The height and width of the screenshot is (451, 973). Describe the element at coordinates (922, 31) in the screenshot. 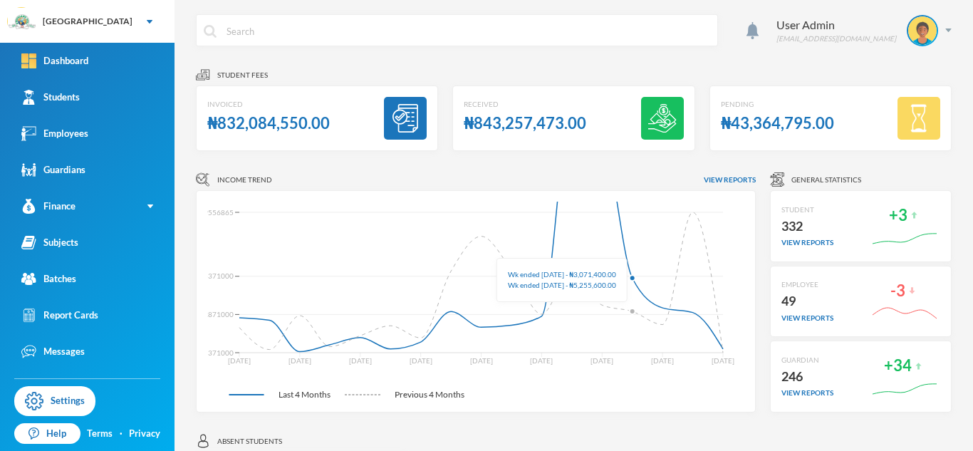

I see `img: STUDENT` at that location.